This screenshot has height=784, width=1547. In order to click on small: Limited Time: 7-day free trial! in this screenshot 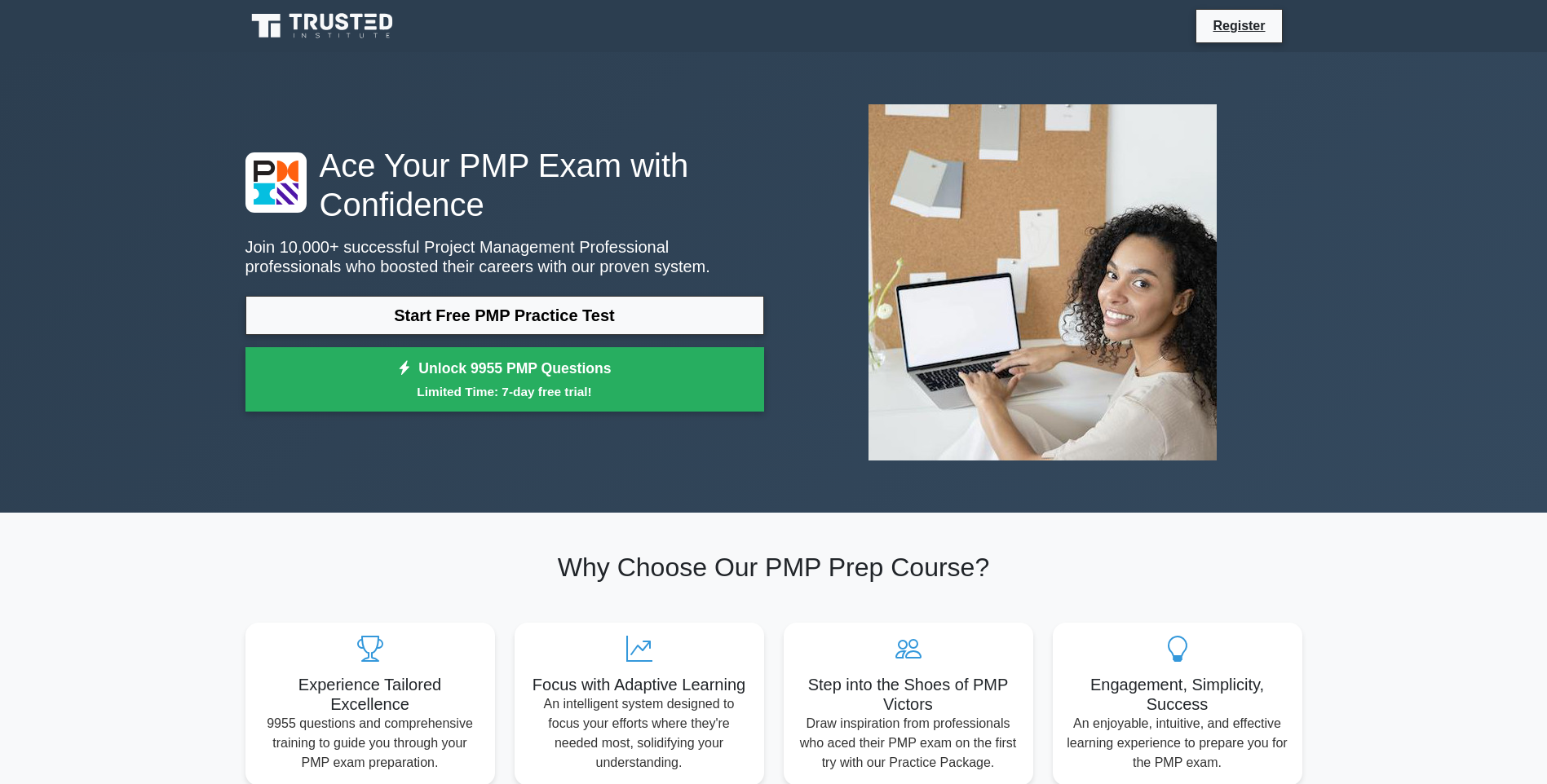, I will do `click(504, 391)`.